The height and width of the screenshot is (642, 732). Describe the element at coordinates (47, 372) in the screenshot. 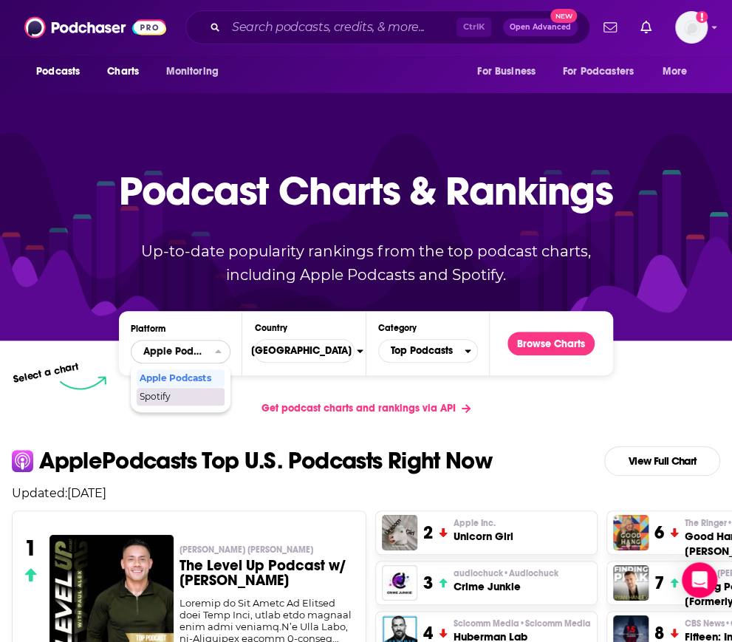

I see `p: Select a chart` at that location.